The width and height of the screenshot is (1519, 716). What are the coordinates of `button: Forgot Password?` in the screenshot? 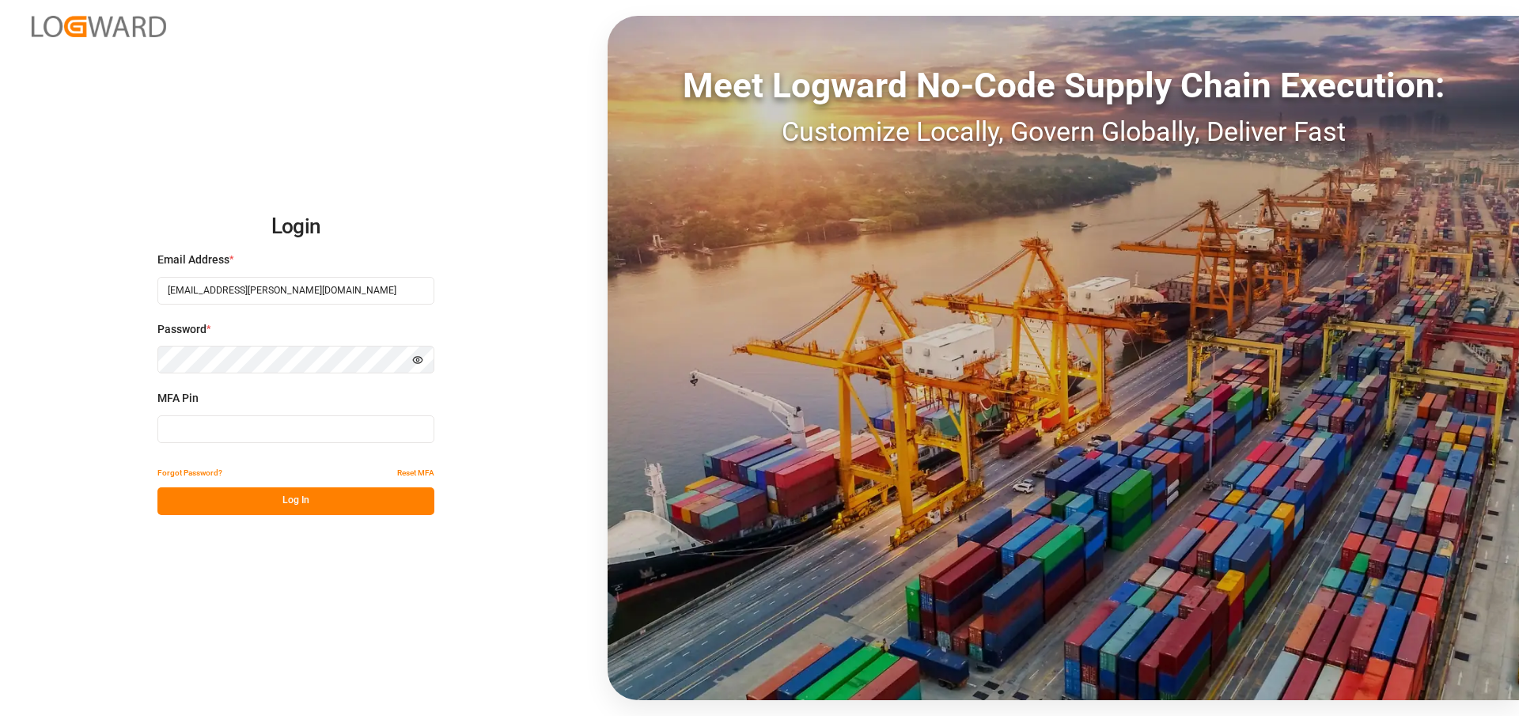 It's located at (190, 473).